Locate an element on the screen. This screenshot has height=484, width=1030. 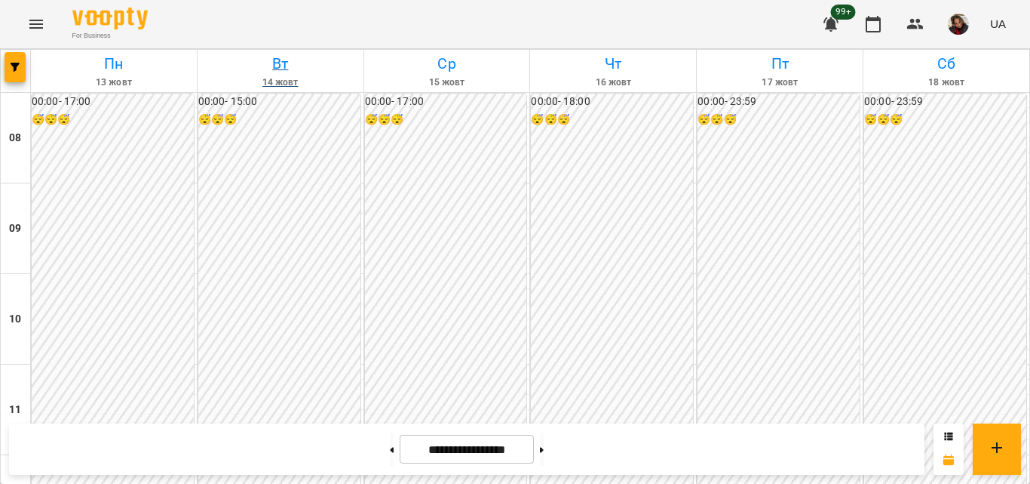
h6: Ср is located at coordinates (447, 63).